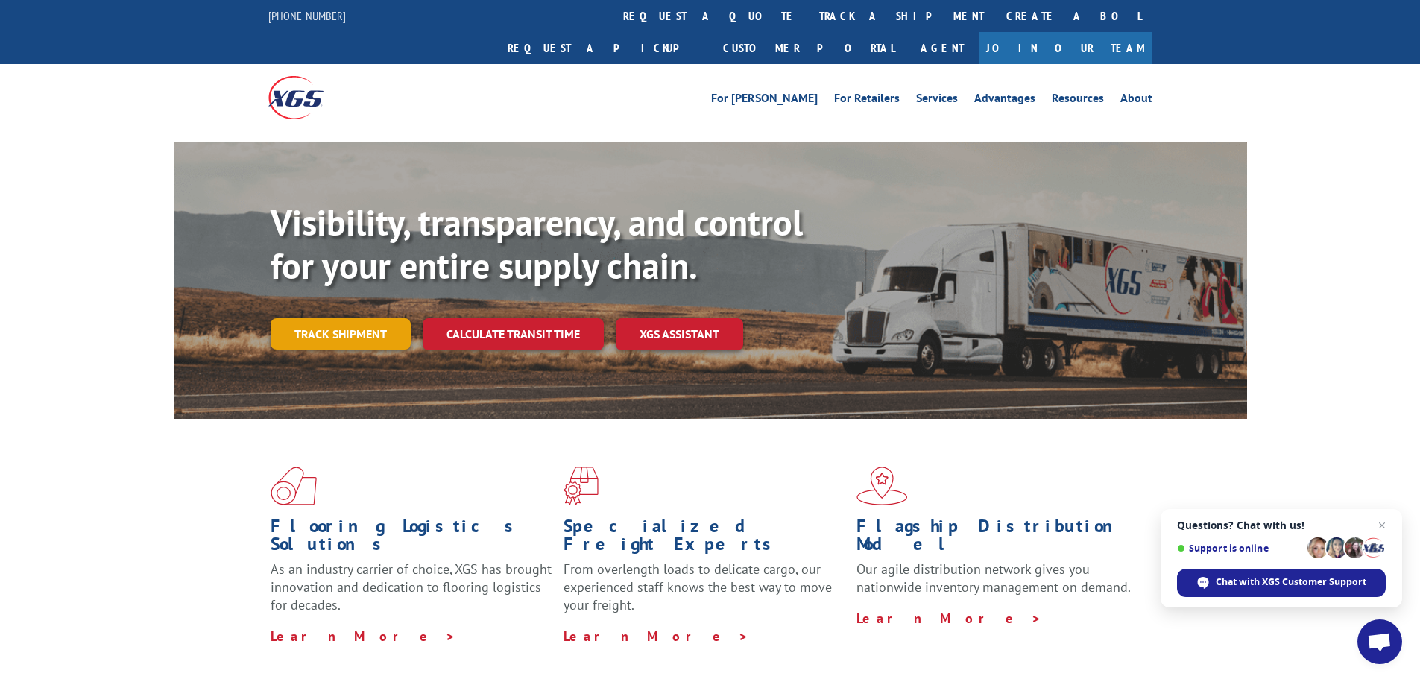 This screenshot has height=679, width=1420. Describe the element at coordinates (867, 101) in the screenshot. I see `a: For Retailers` at that location.